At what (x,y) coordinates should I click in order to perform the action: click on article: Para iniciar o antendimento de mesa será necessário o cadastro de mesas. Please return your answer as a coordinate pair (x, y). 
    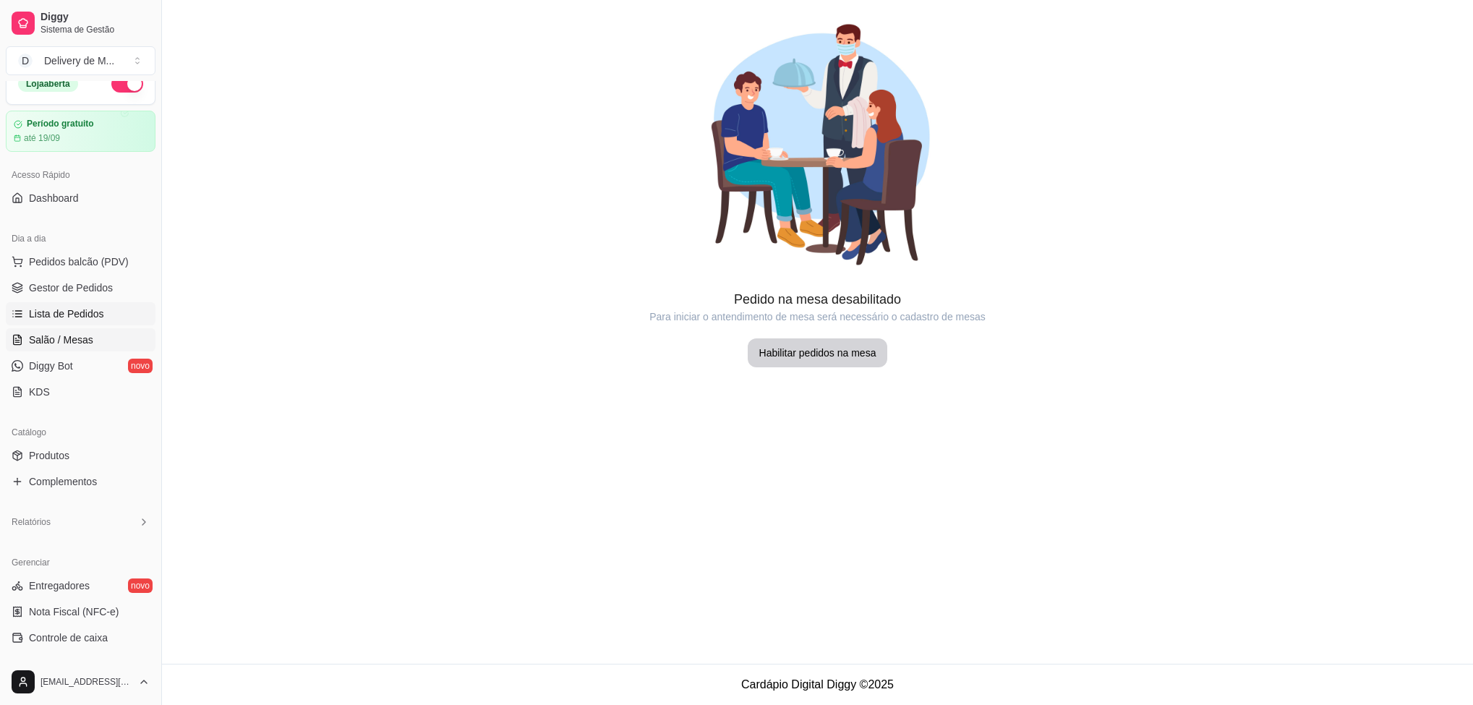
    Looking at the image, I should click on (817, 317).